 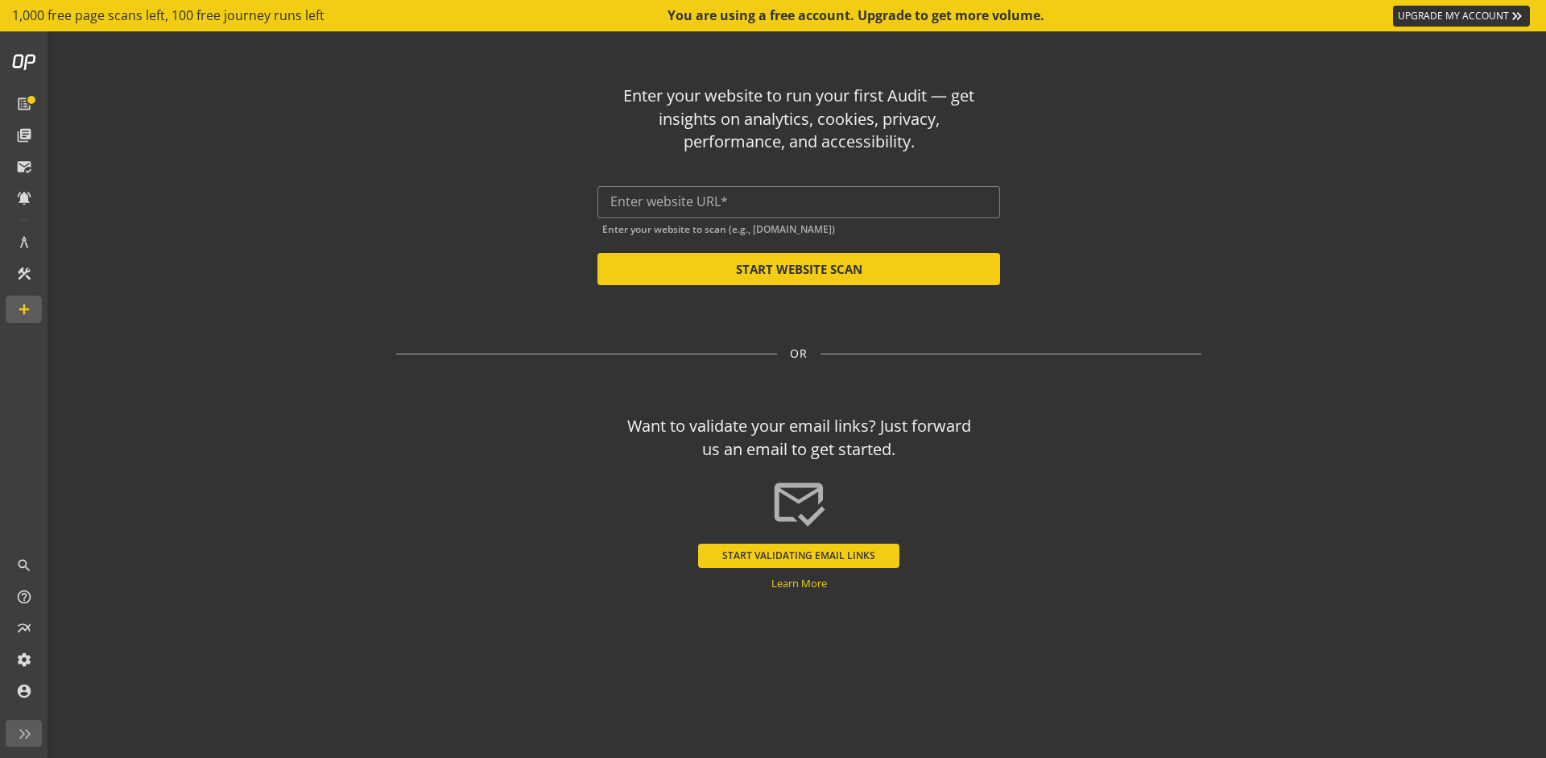 I want to click on mat-icon: architecture, so click(x=24, y=242).